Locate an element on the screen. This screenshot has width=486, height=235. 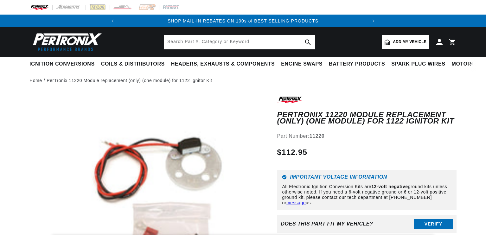
span: $112.95 is located at coordinates (292, 152).